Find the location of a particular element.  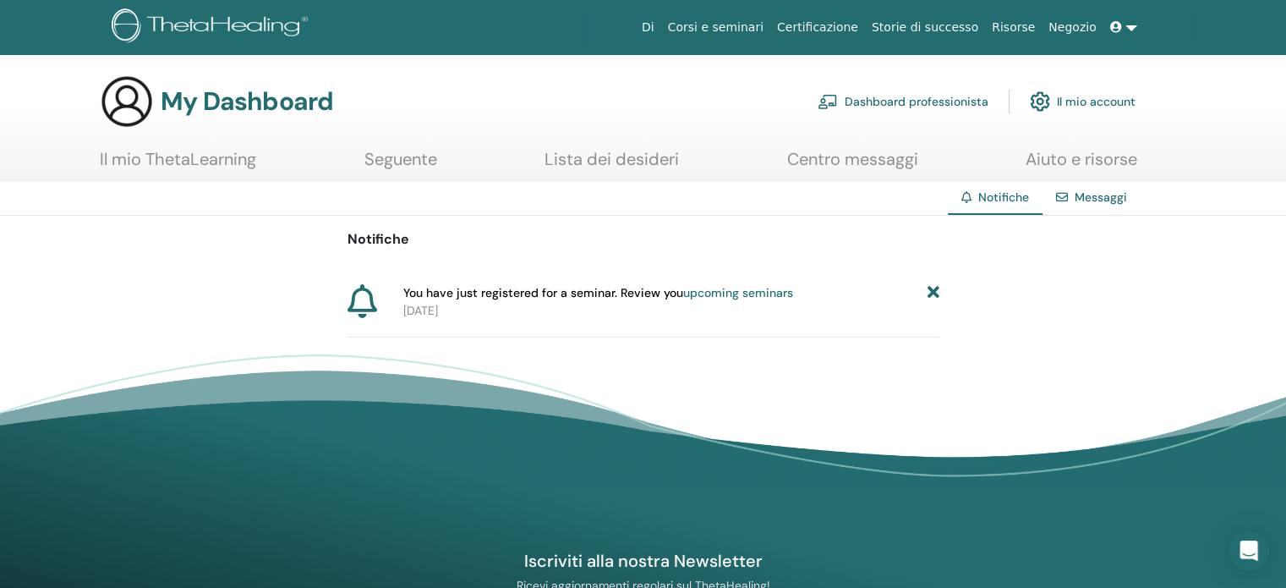

a: Corsi e seminari is located at coordinates (715, 27).